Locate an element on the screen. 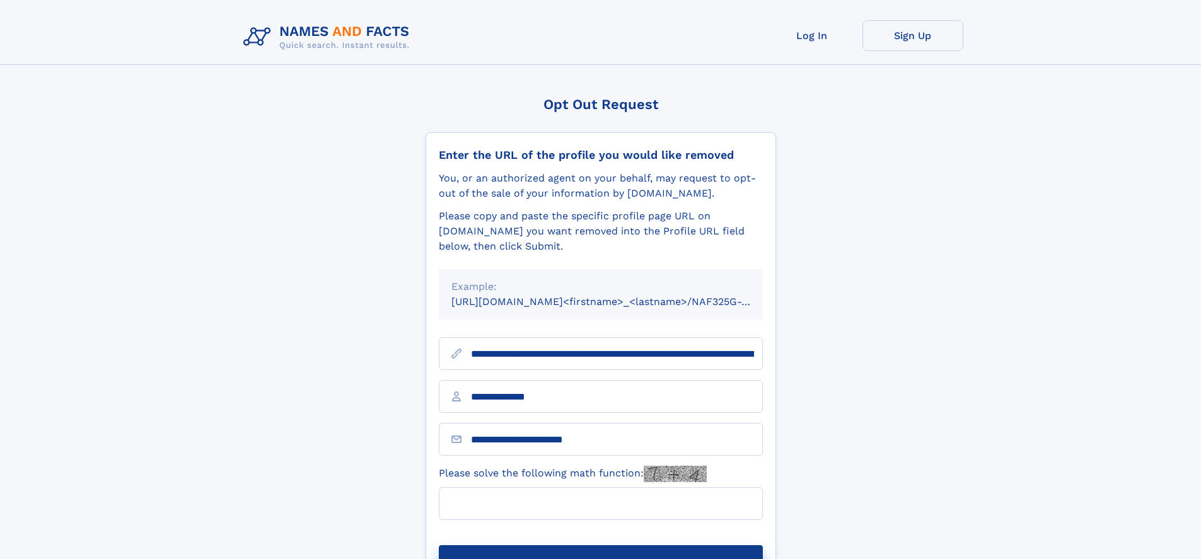  a: Log In is located at coordinates (812, 35).